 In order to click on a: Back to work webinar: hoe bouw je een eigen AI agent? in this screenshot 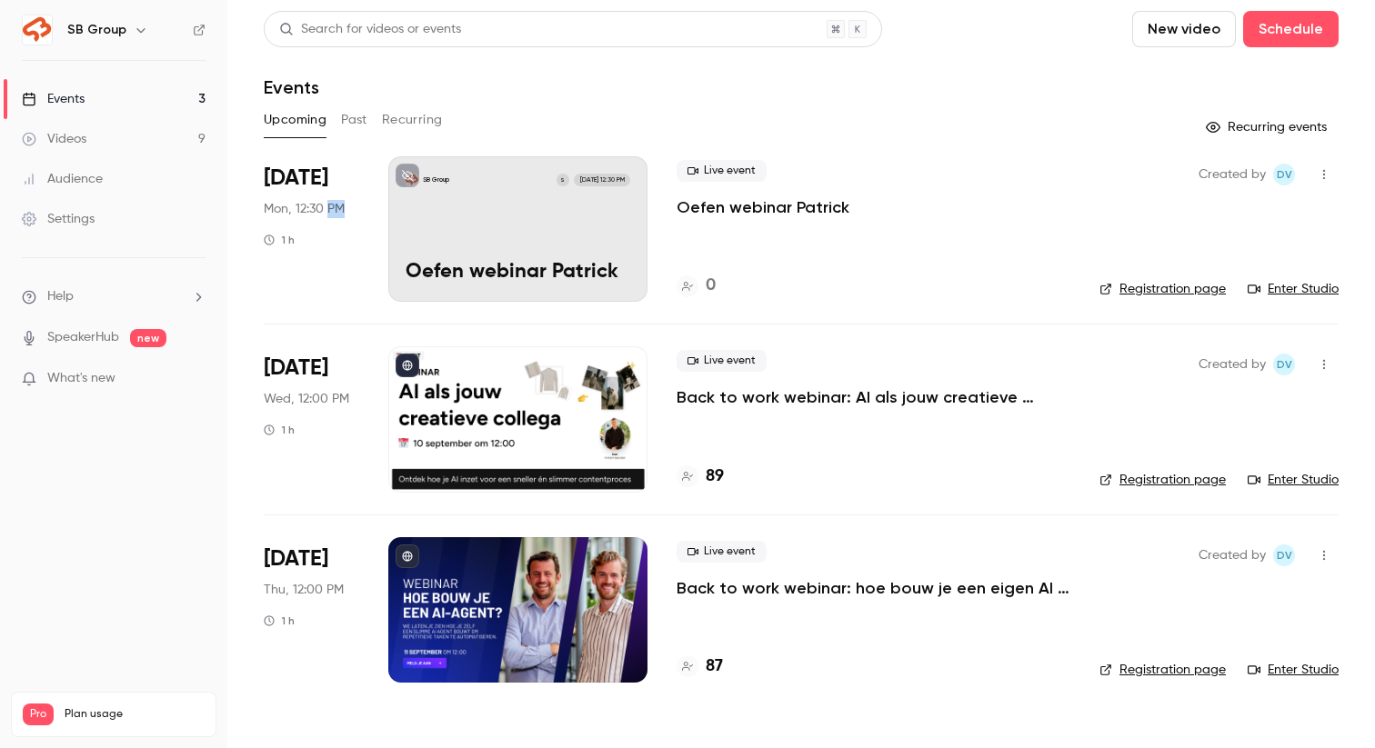, I will do `click(873, 588)`.